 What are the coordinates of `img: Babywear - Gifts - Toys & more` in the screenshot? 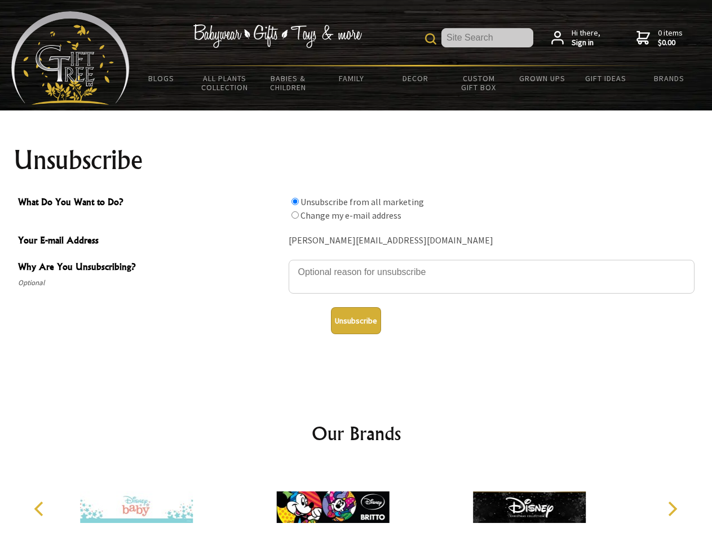 It's located at (277, 36).